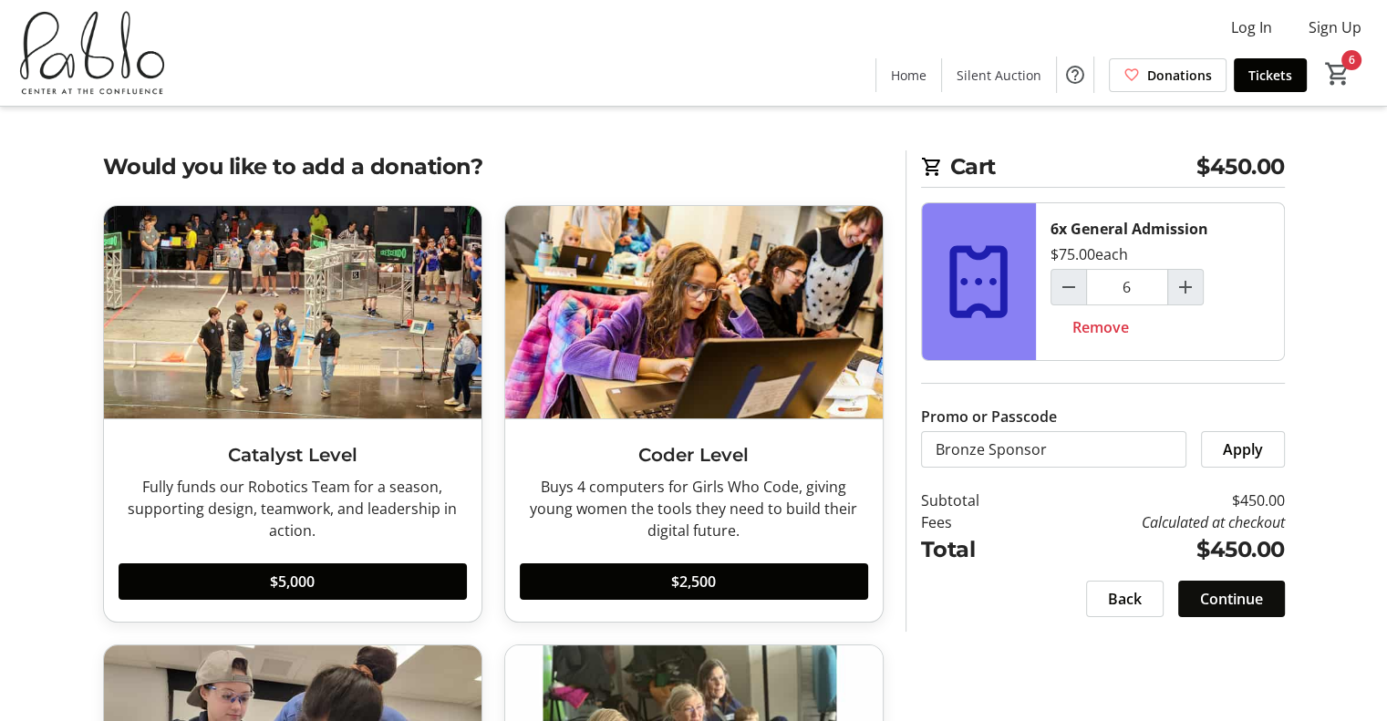 The width and height of the screenshot is (1387, 721). I want to click on button: $2,500, so click(694, 582).